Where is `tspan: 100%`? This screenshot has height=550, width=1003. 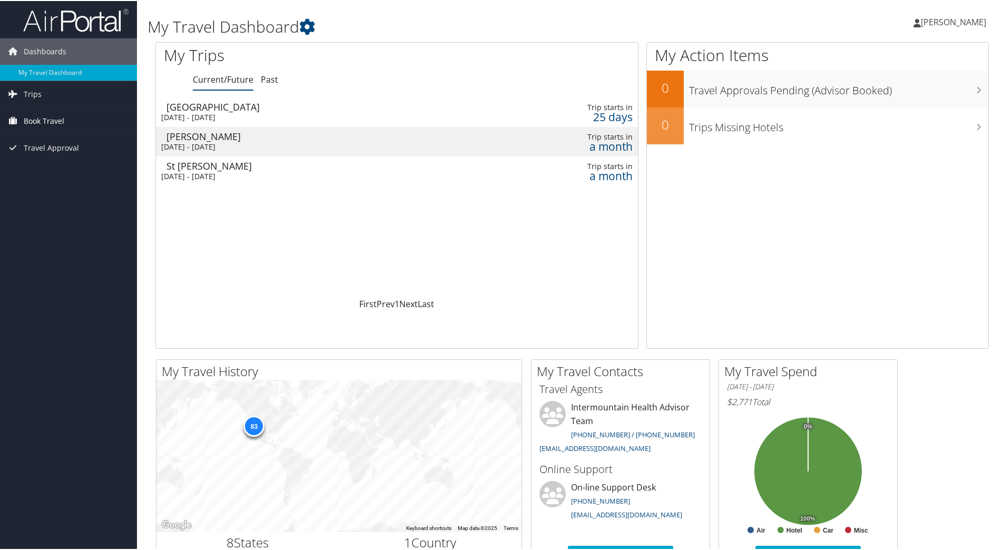
tspan: 100% is located at coordinates (808, 518).